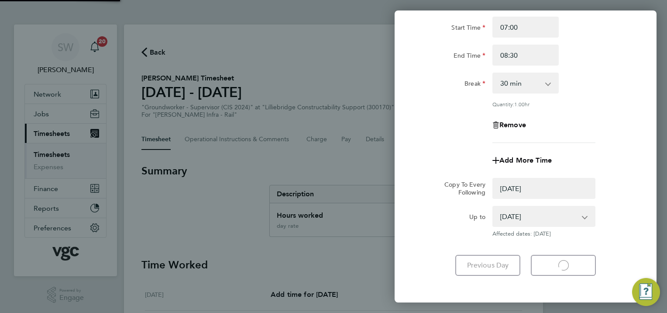  I want to click on input: E.g. 18:00, so click(526, 55).